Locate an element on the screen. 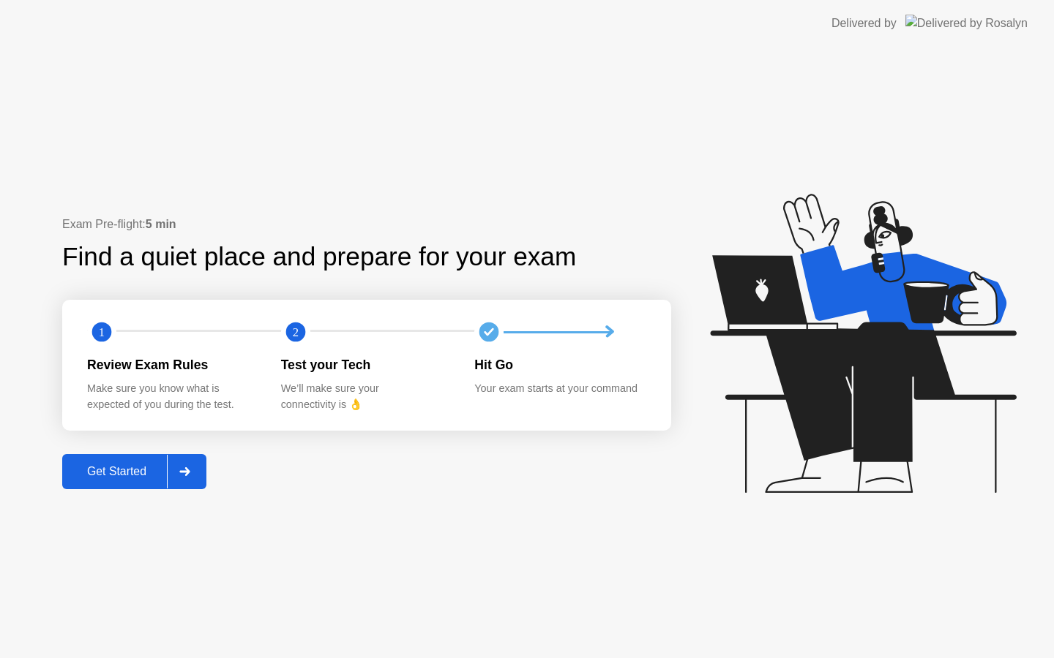 This screenshot has width=1054, height=658. text: 1 is located at coordinates (102, 332).